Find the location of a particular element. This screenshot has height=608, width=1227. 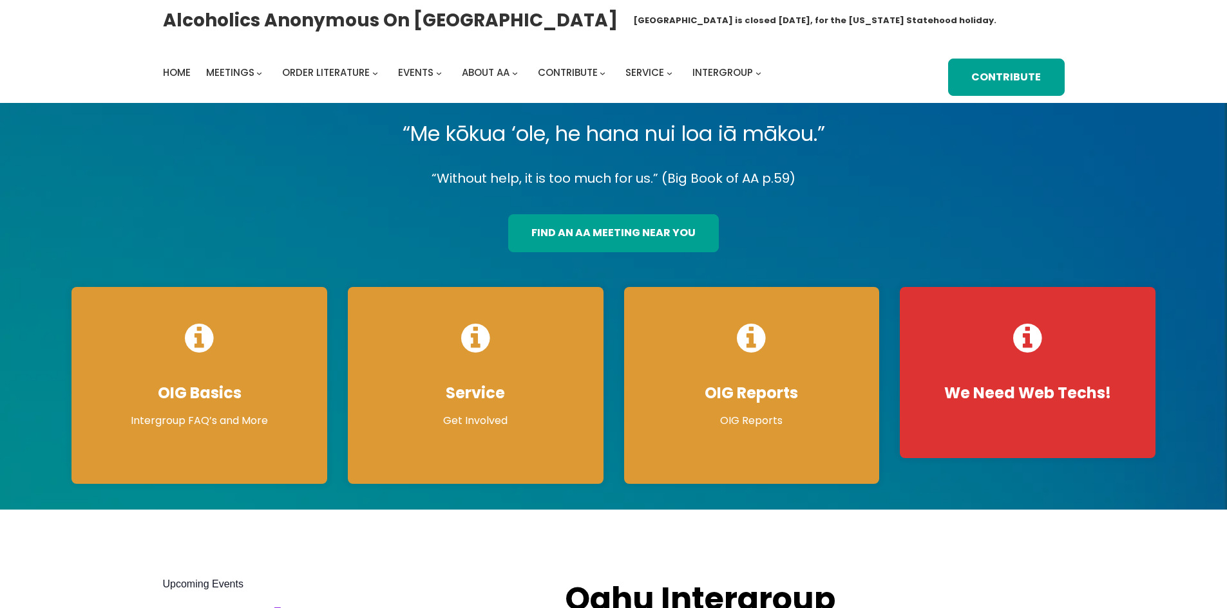

button: Events submenu is located at coordinates (438, 72).